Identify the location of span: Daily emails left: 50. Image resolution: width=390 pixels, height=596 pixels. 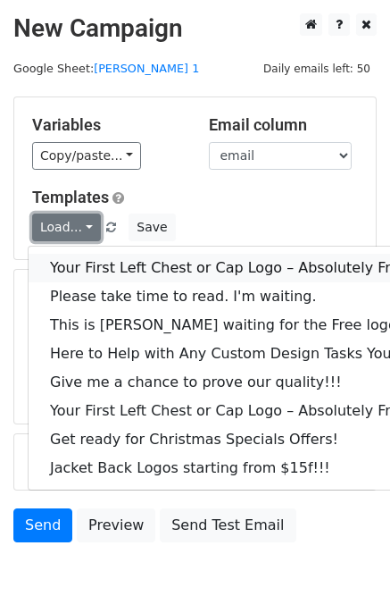
(317, 69).